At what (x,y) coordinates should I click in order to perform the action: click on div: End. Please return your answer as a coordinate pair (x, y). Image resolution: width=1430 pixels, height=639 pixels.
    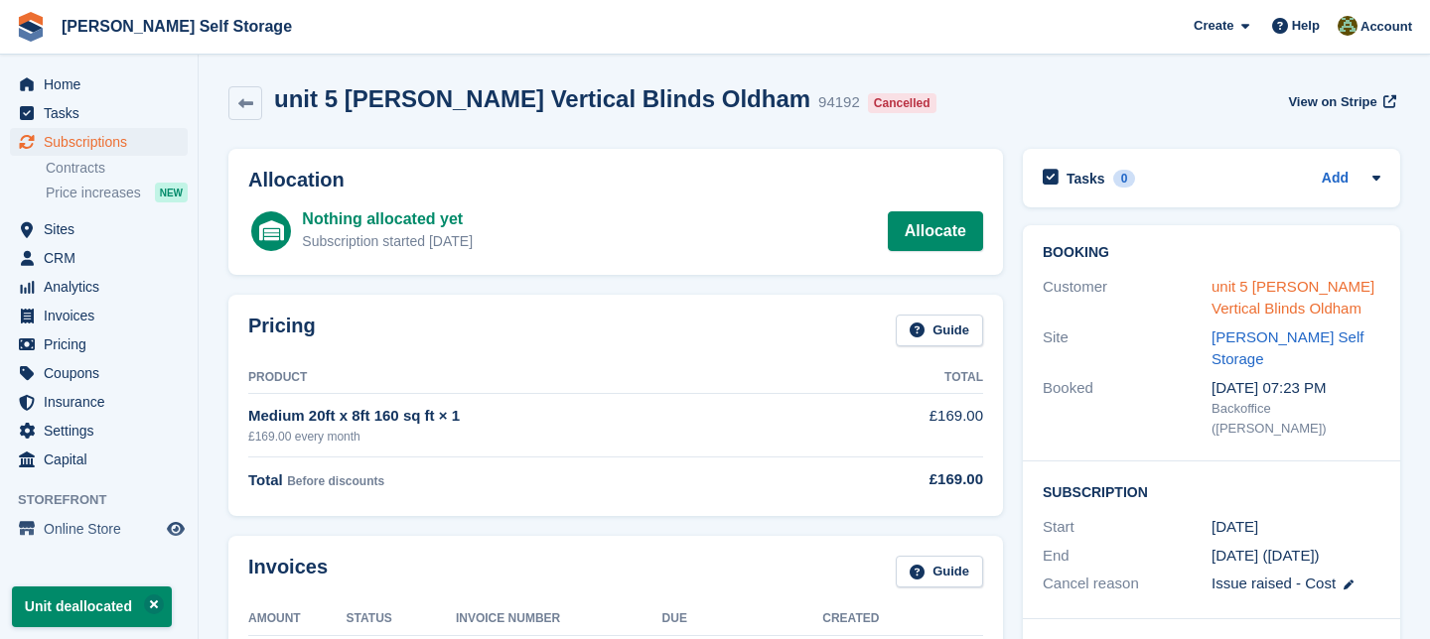
    Looking at the image, I should click on (1127, 556).